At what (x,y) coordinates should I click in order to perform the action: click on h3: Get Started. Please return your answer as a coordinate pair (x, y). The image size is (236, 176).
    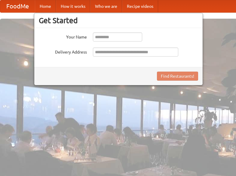
    Looking at the image, I should click on (119, 20).